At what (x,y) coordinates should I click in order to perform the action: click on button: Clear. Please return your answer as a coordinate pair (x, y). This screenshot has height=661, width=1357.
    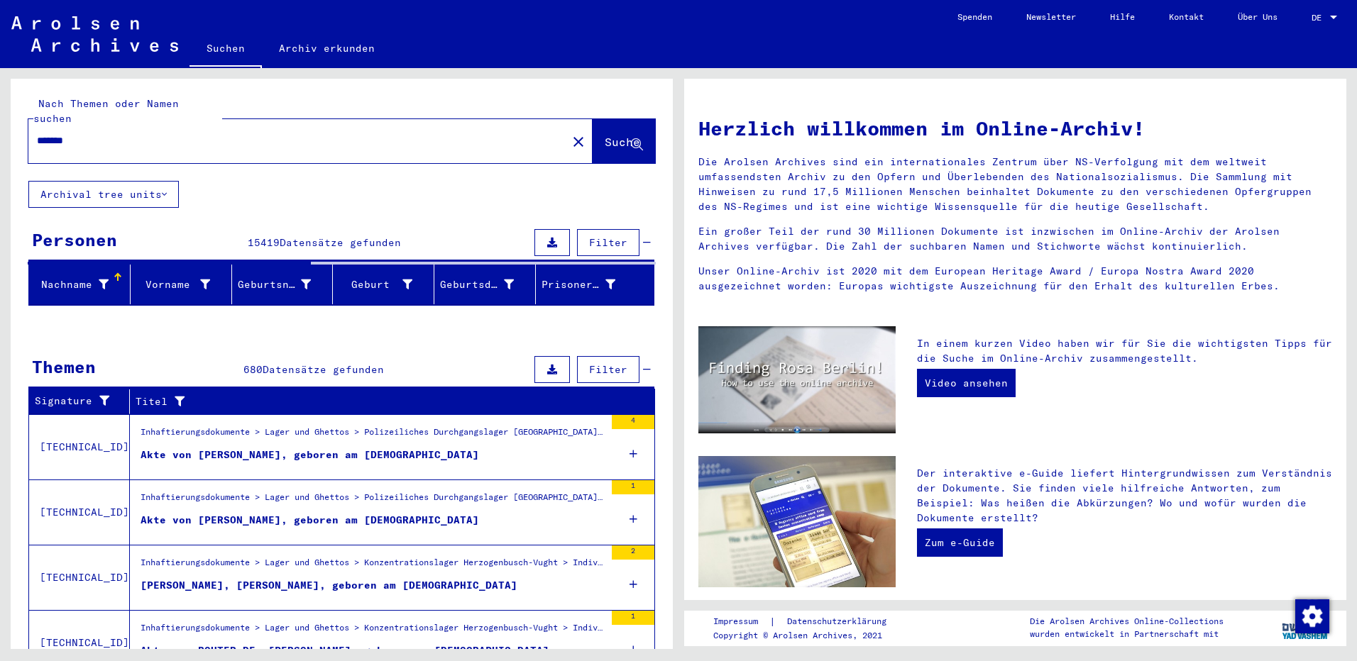
    Looking at the image, I should click on (578, 141).